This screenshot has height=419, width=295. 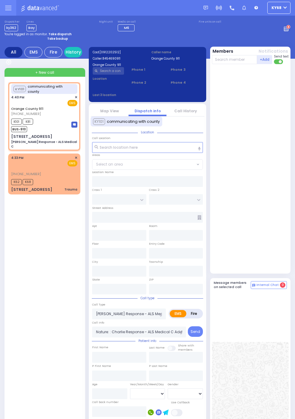 What do you see at coordinates (101, 138) in the screenshot?
I see `label: Call Location` at bounding box center [101, 138].